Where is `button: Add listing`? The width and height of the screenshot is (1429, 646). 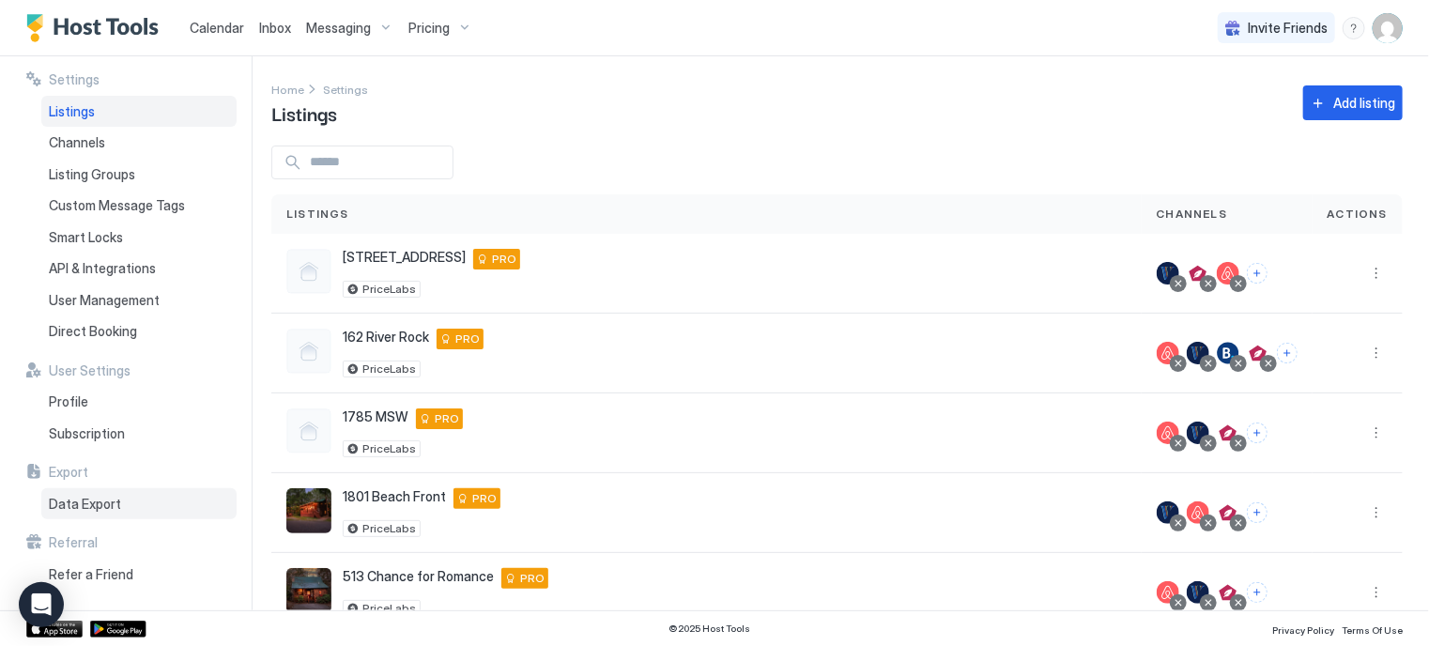
button: Add listing is located at coordinates (1353, 102).